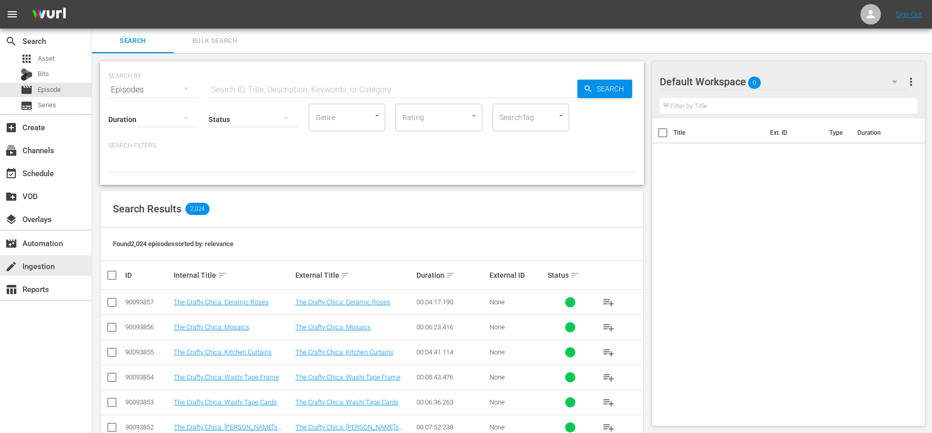 This screenshot has height=433, width=932. What do you see at coordinates (148, 427) in the screenshot?
I see `div: 90093852` at bounding box center [148, 427].